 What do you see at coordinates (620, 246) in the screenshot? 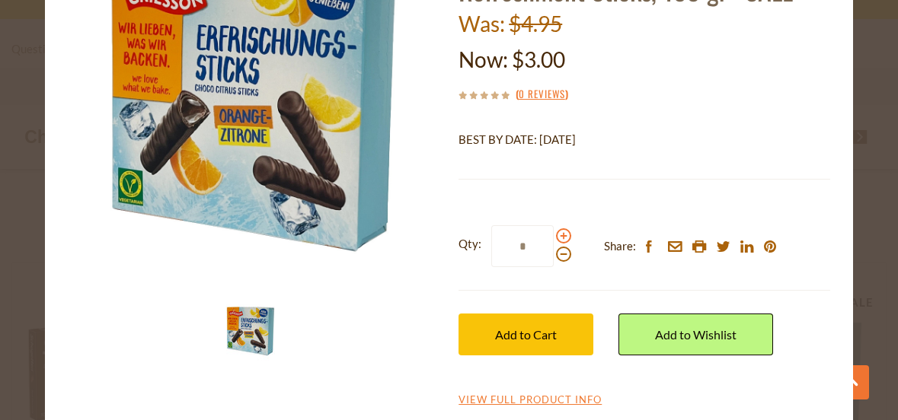
I see `span: Share:` at bounding box center [620, 246].